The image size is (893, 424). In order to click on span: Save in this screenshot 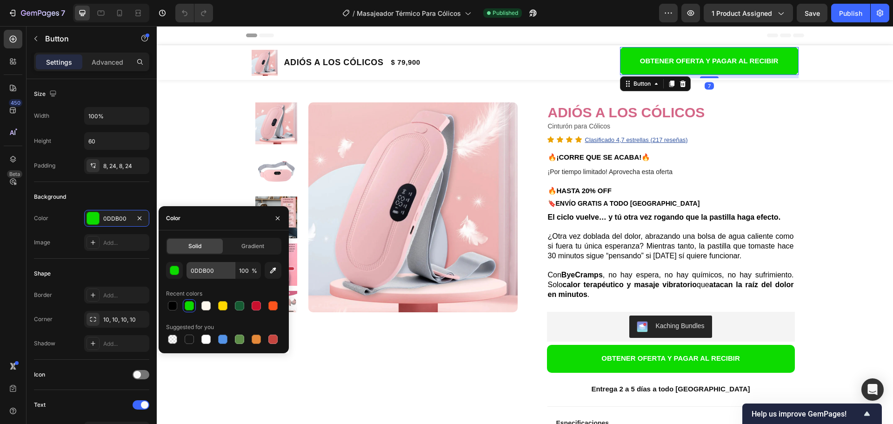, I will do `click(812, 13)`.